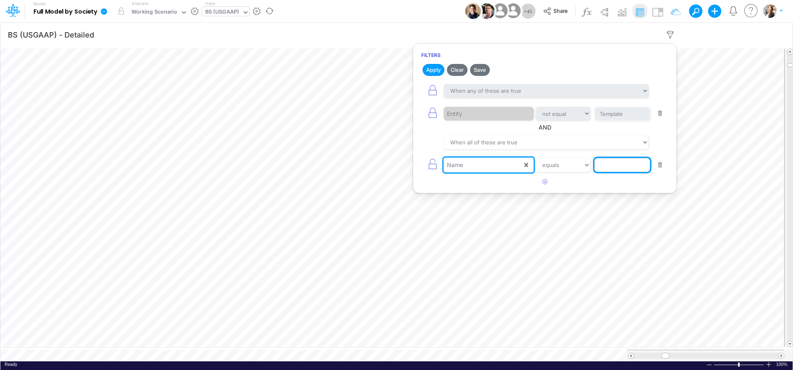 The image size is (793, 370). Describe the element at coordinates (310, 34) in the screenshot. I see `input: Type a title here` at that location.